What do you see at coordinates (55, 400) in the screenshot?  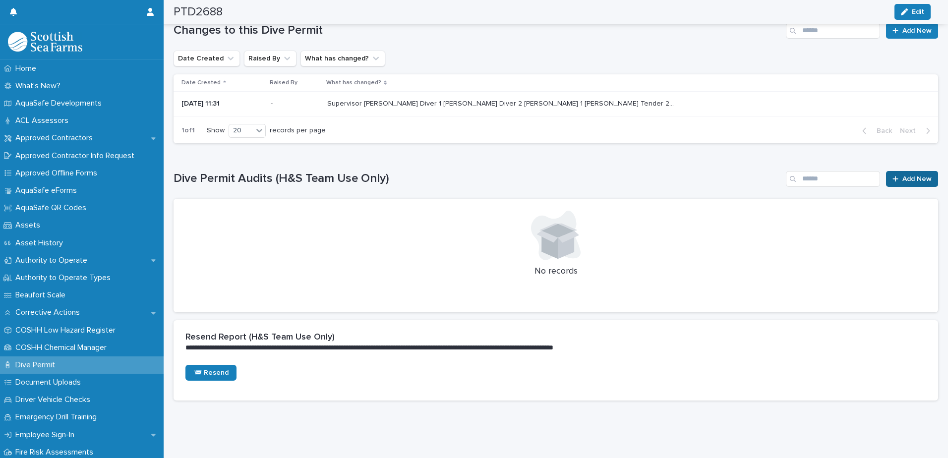 I see `p: Driver Vehicle Checks` at bounding box center [55, 400].